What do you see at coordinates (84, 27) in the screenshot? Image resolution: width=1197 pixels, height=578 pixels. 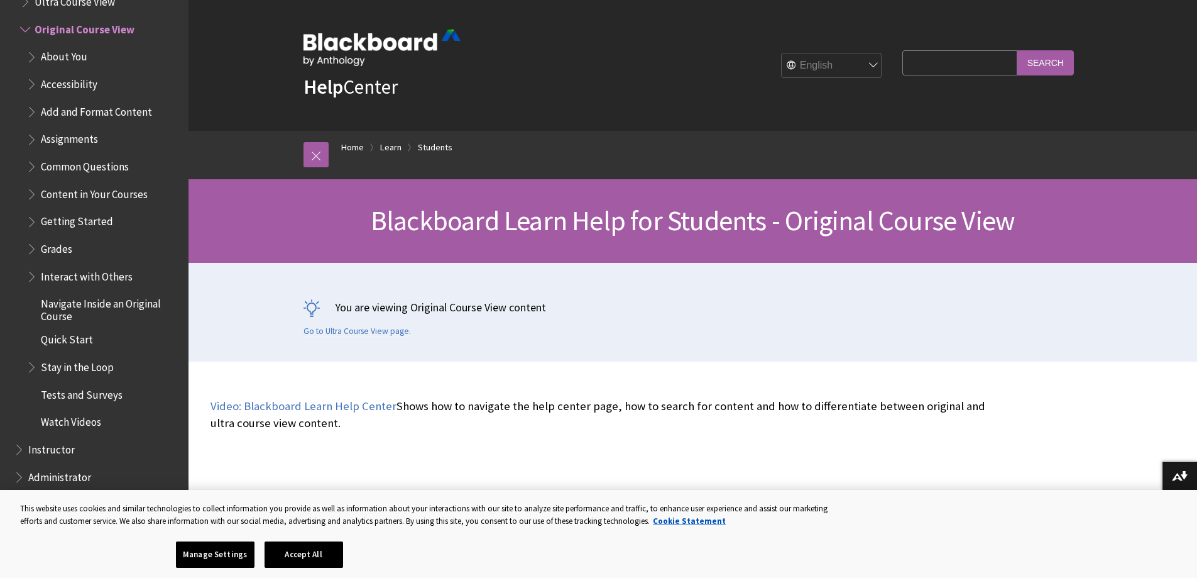 I see `span: Original Course View` at bounding box center [84, 27].